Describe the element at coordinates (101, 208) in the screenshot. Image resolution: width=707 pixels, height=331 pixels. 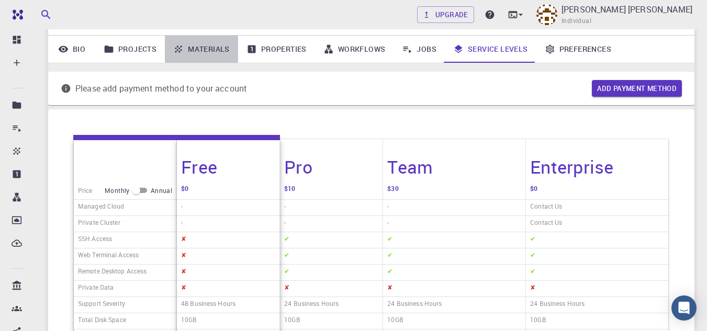
I see `h6: Managed Cloud` at that location.